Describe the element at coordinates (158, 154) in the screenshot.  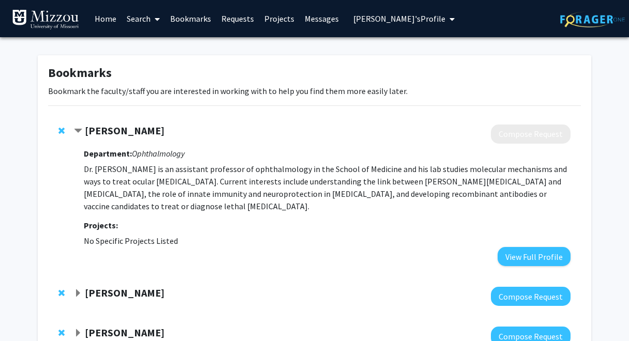
I see `i: Ophthalmology` at that location.